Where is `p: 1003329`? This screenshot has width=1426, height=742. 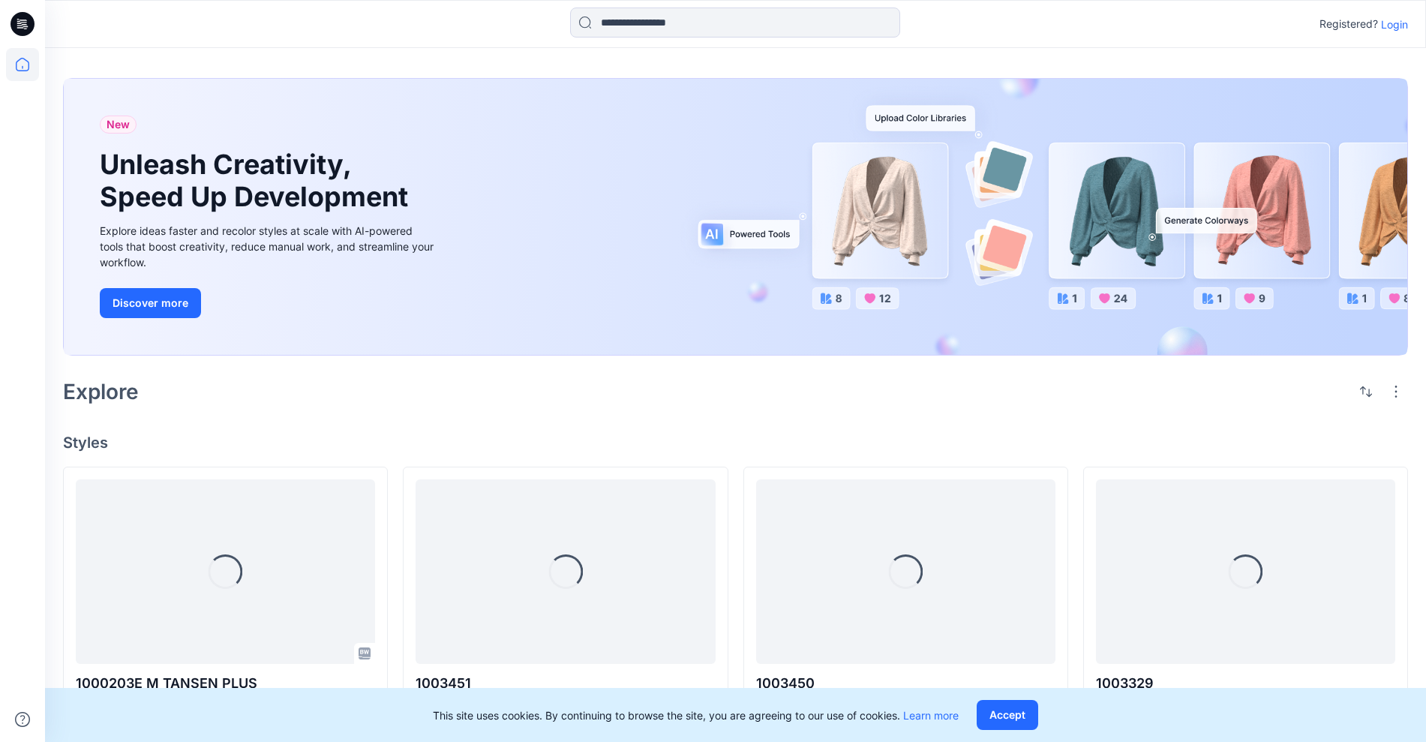 p: 1003329 is located at coordinates (1246, 684).